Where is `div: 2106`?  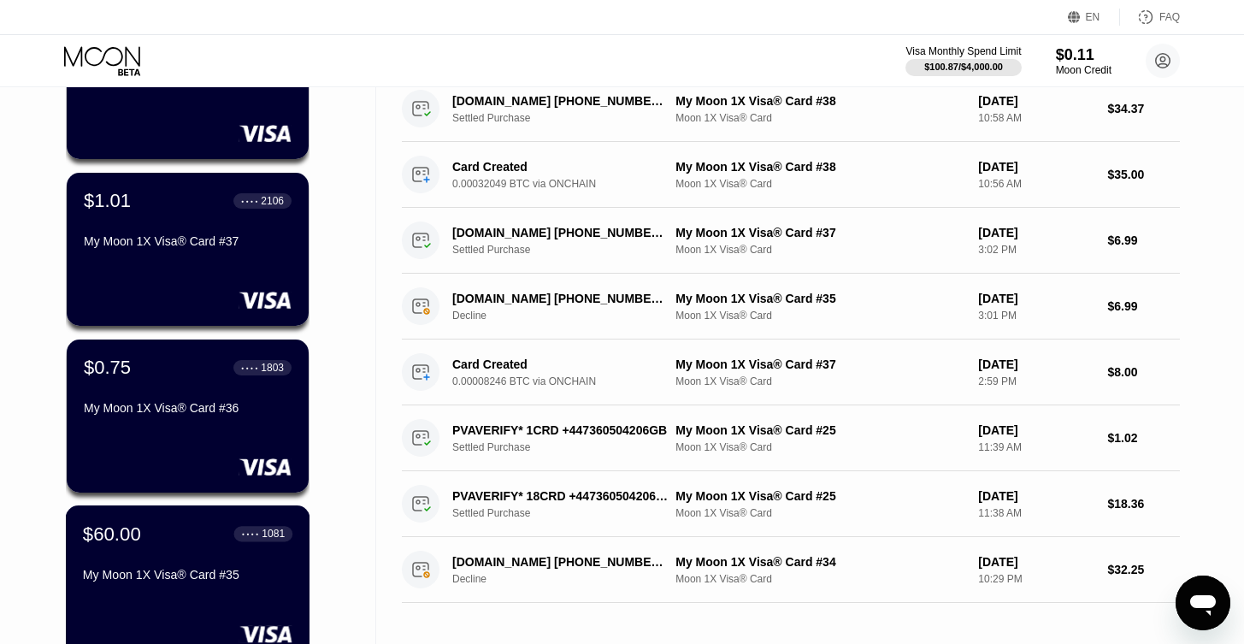 div: 2106 is located at coordinates (272, 201).